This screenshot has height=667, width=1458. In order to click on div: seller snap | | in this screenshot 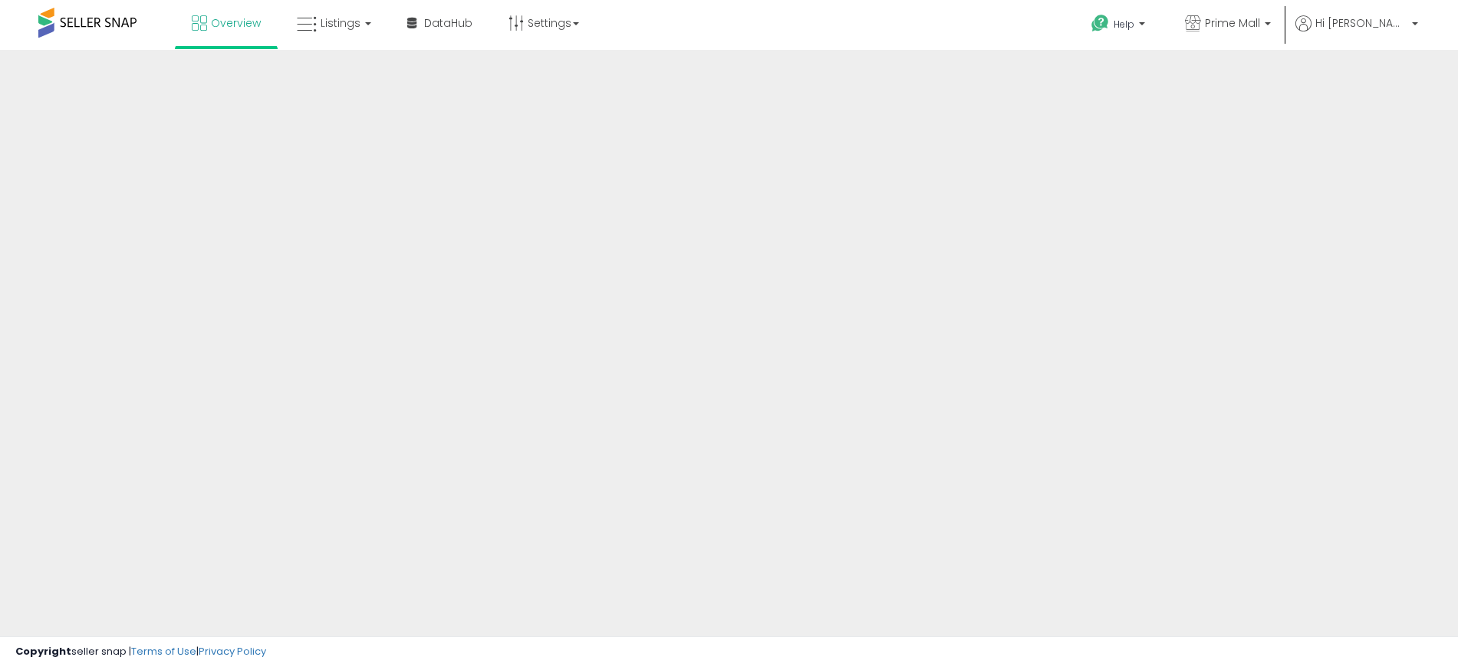, I will do `click(140, 651)`.